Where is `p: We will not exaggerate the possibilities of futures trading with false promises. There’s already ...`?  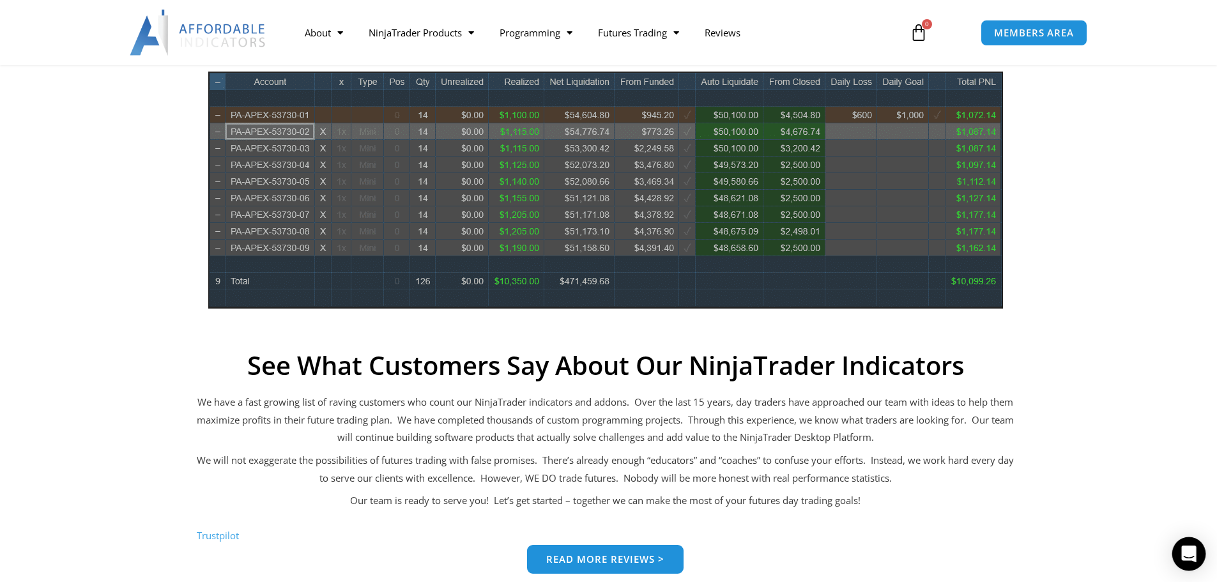 p: We will not exaggerate the possibilities of futures trading with false promises. There’s already ... is located at coordinates (606, 470).